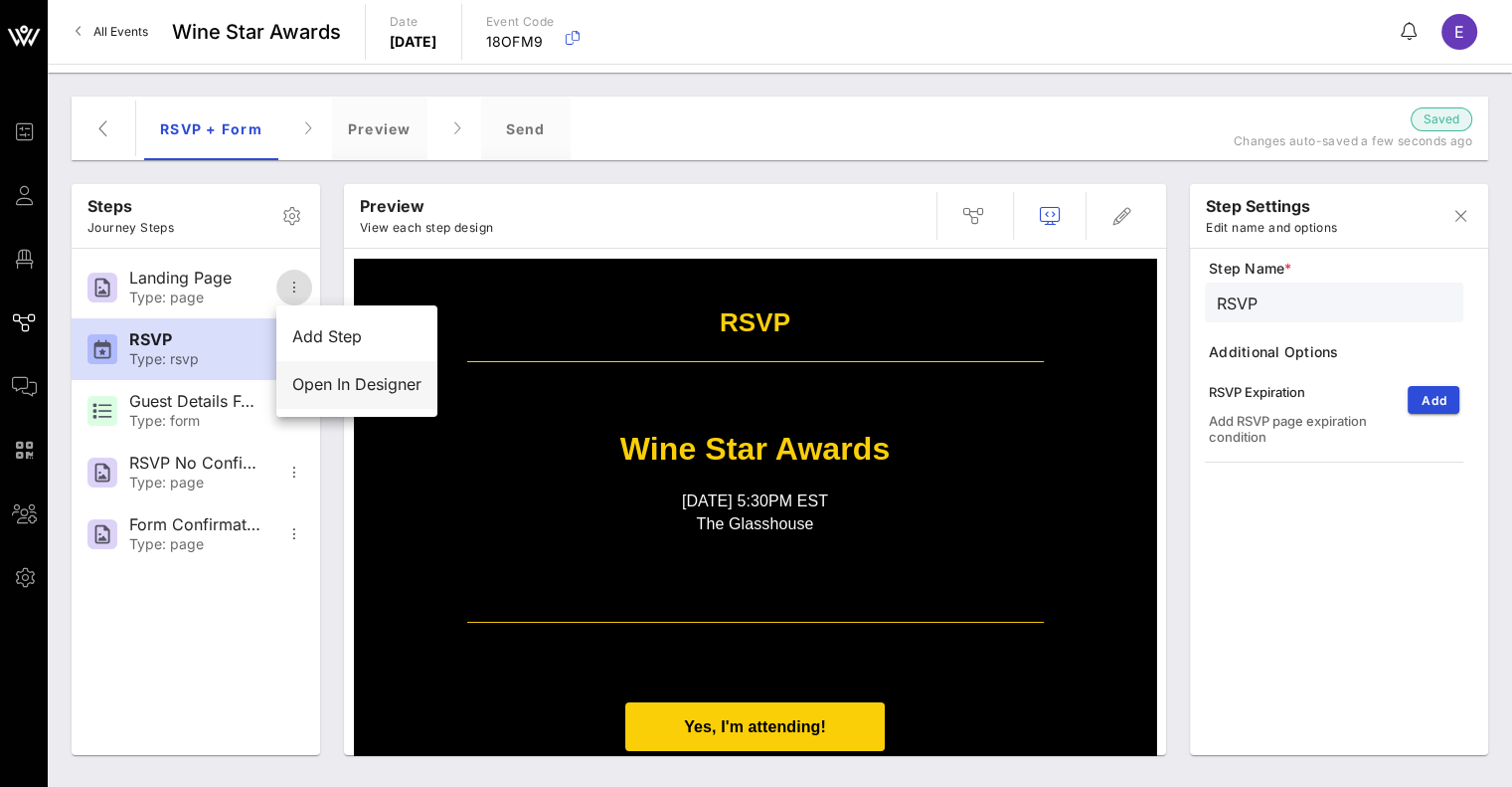 The image size is (1512, 787). What do you see at coordinates (426, 228) in the screenshot?
I see `p: View each step design` at bounding box center [426, 228].